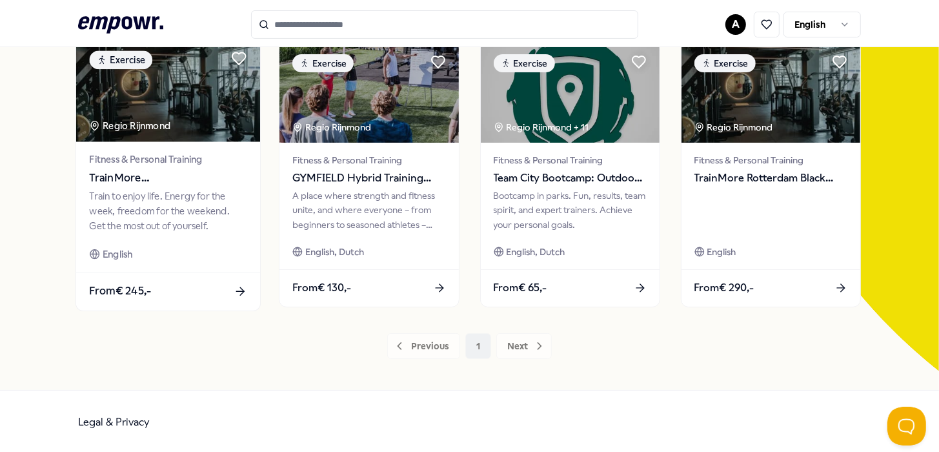 The width and height of the screenshot is (939, 452). I want to click on span: From € 65,-, so click(520, 288).